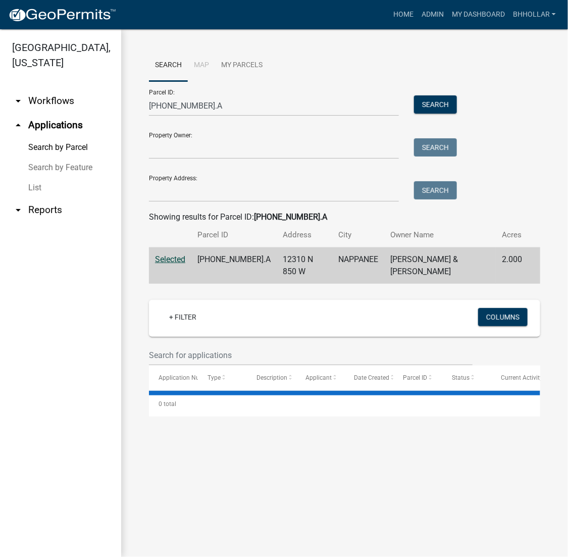  What do you see at coordinates (478, 15) in the screenshot?
I see `a: My Dashboard` at bounding box center [478, 15].